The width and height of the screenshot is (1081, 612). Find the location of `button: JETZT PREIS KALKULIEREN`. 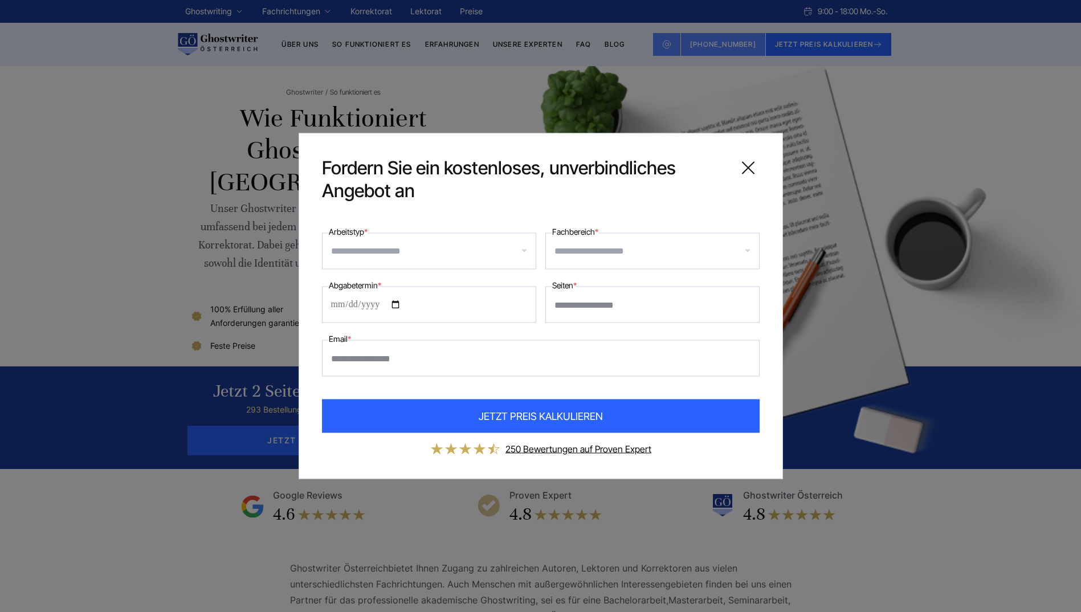

button: JETZT PREIS KALKULIEREN is located at coordinates (541, 416).